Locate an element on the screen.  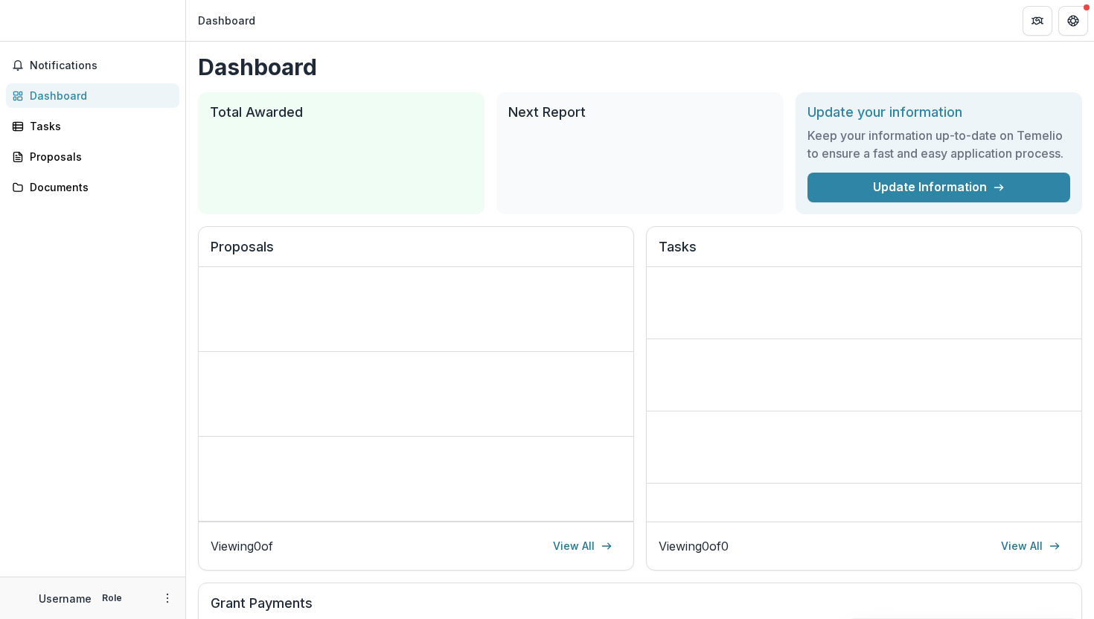
p: Username is located at coordinates (65, 599).